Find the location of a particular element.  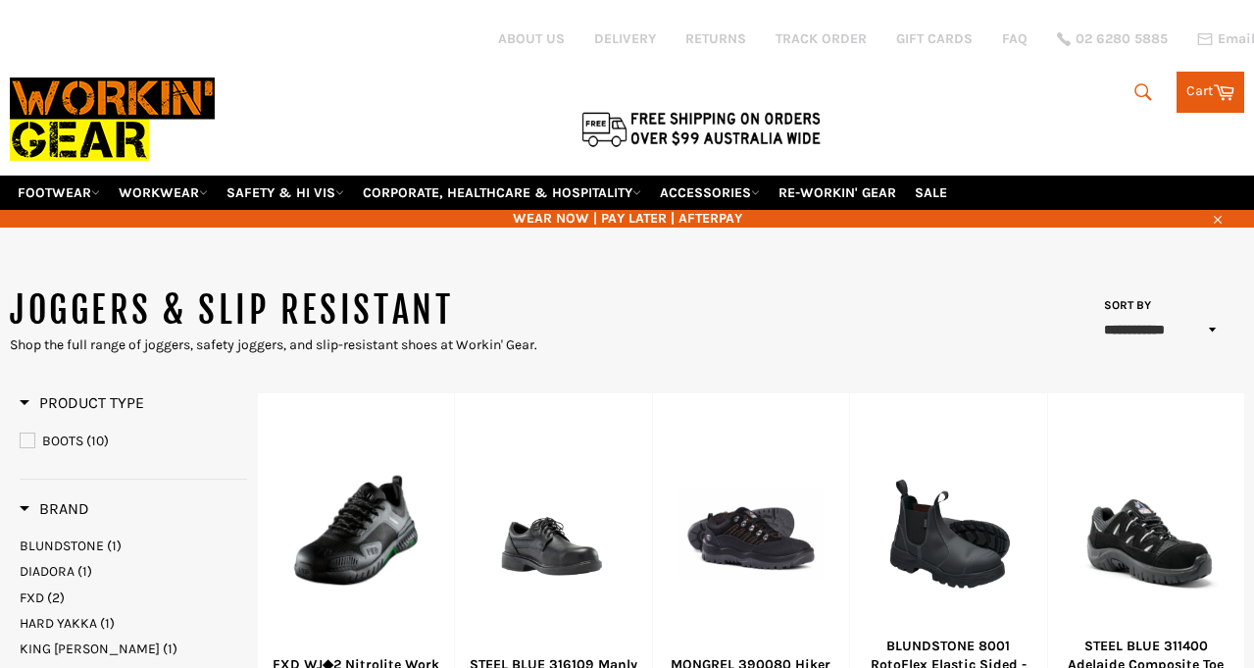

a: TRACK ORDER is located at coordinates (821, 38).